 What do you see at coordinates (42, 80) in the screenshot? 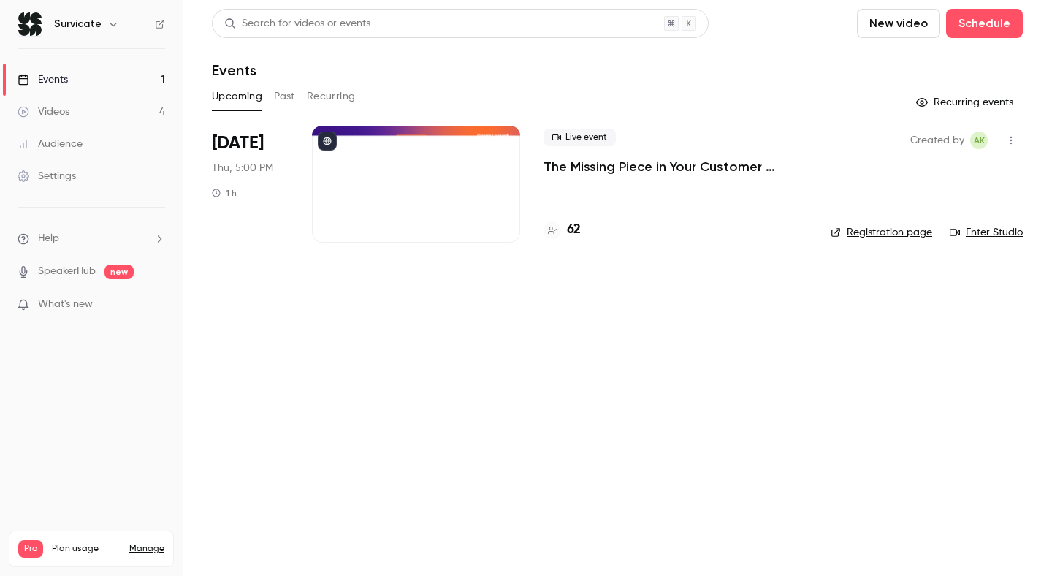
I see `div: Events` at bounding box center [42, 80].